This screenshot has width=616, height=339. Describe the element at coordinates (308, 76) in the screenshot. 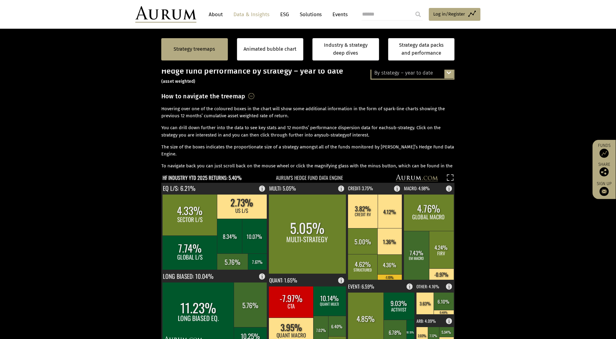

I see `h3: Hedge fund performance by strategy – year to date` at that location.